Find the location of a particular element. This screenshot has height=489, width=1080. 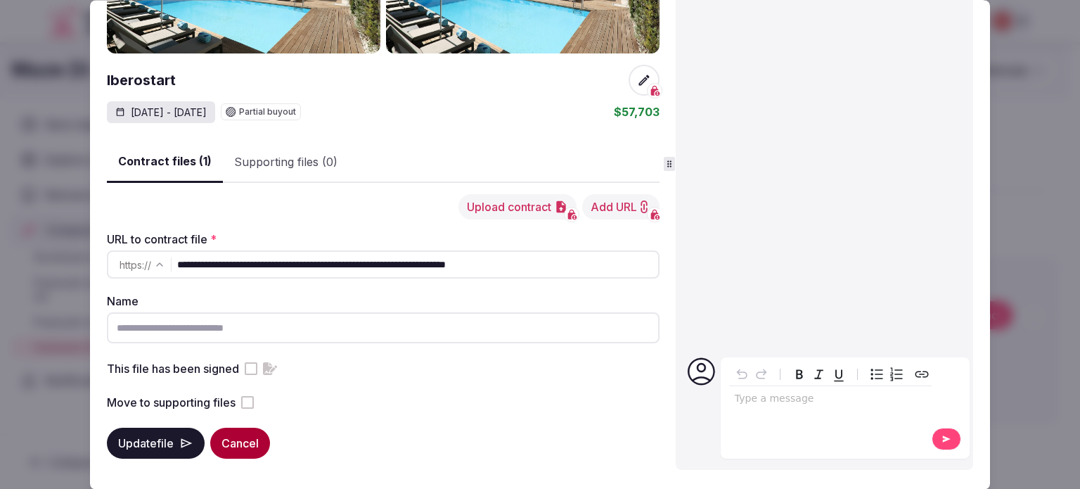

button: Cancel is located at coordinates (240, 444).